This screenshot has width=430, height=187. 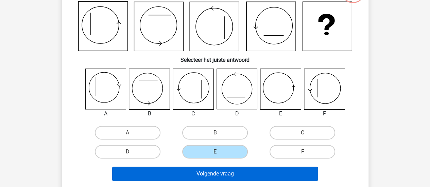 I want to click on button: Volgende vraag, so click(x=215, y=174).